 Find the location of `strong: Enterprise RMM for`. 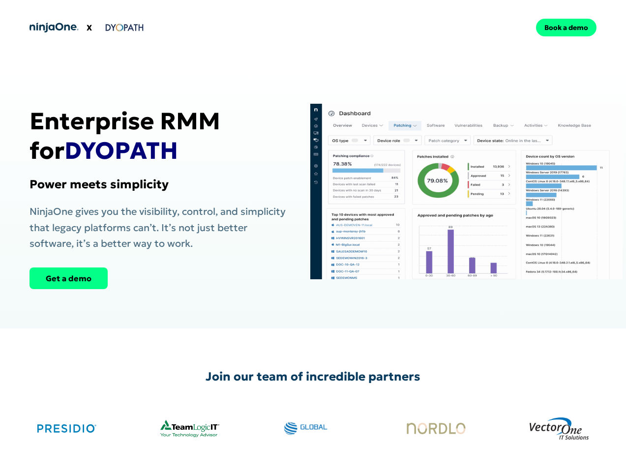

strong: Enterprise RMM for is located at coordinates (125, 136).